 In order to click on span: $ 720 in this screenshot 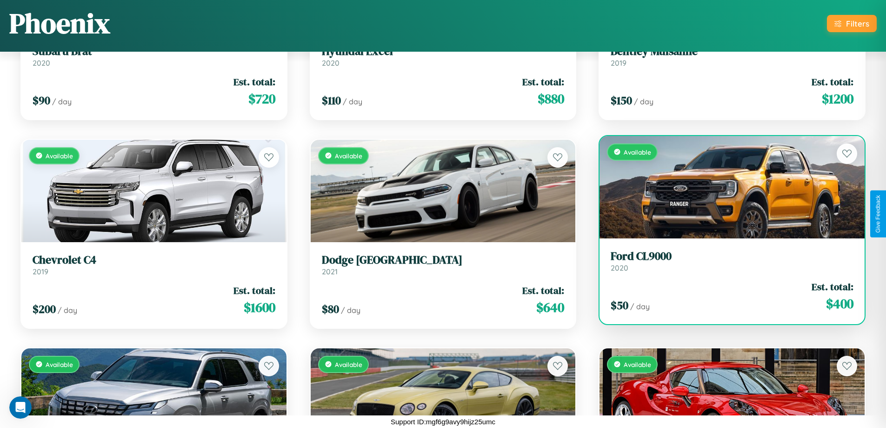, I will do `click(262, 99)`.